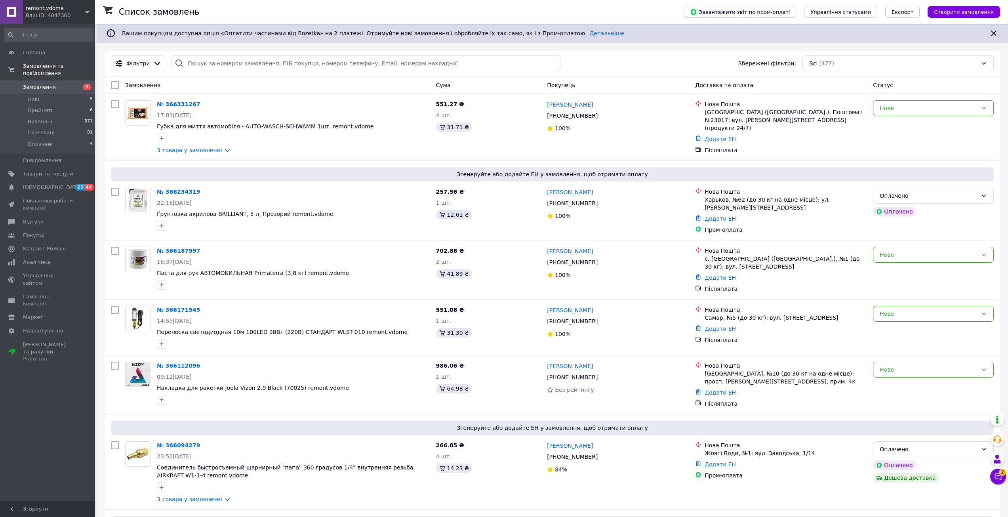  I want to click on span: (477), so click(827, 63).